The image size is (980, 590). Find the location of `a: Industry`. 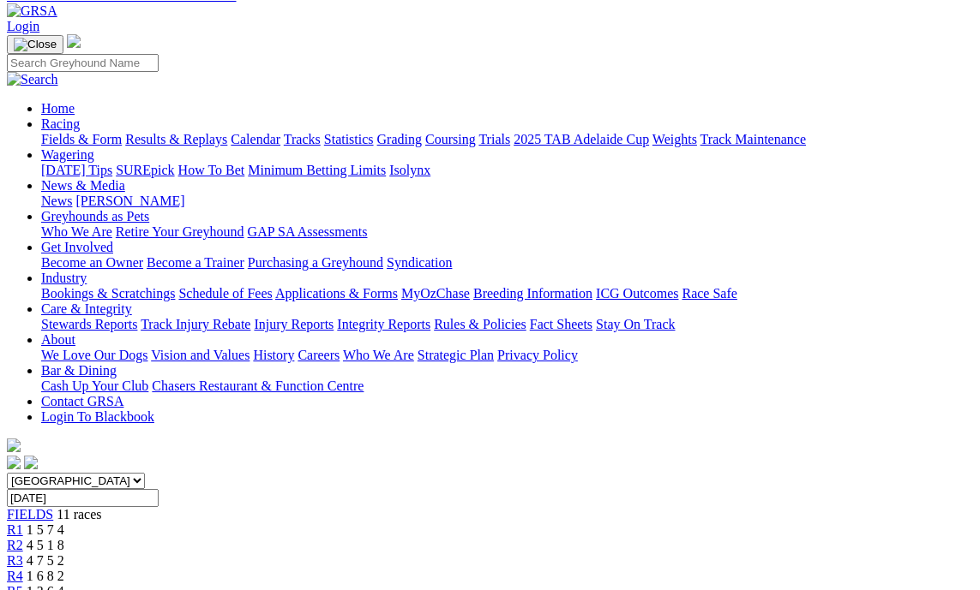

a: Industry is located at coordinates (63, 278).